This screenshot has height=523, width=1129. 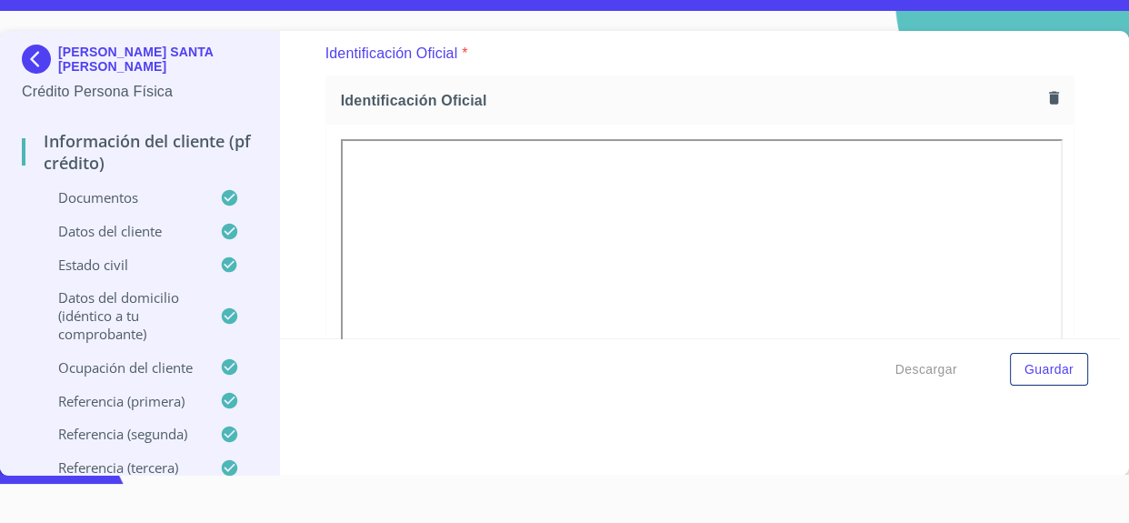 I want to click on span: Guardar, so click(x=1049, y=369).